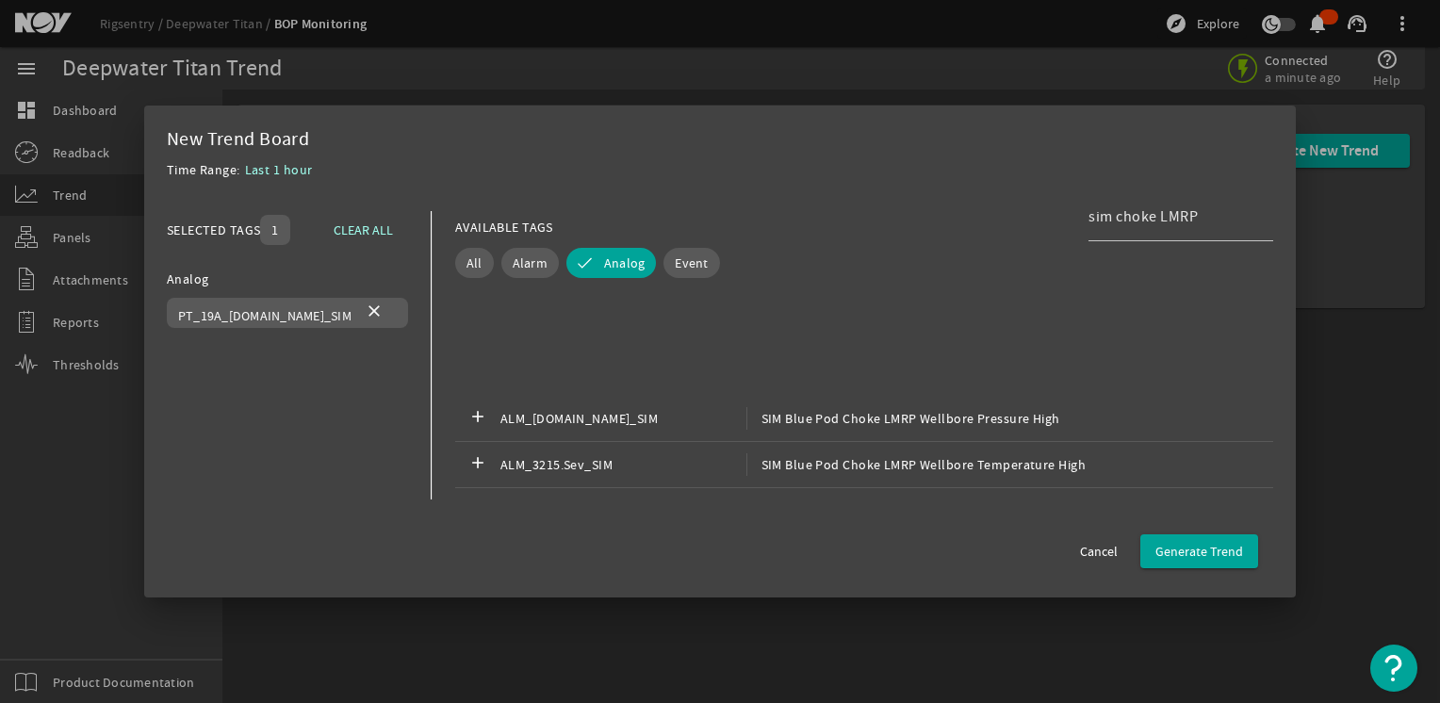 The width and height of the screenshot is (1440, 703). Describe the element at coordinates (504, 227) in the screenshot. I see `div: AVAILABLE TAGS` at that location.